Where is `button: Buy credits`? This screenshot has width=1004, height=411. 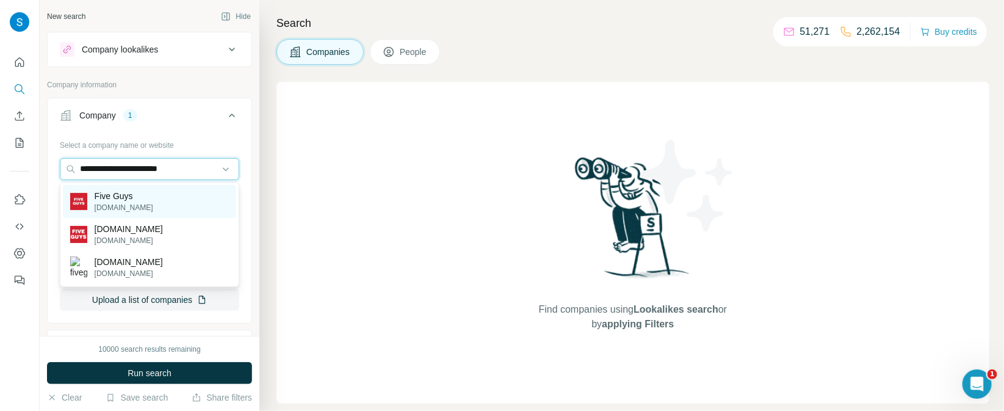 button: Buy credits is located at coordinates (949, 32).